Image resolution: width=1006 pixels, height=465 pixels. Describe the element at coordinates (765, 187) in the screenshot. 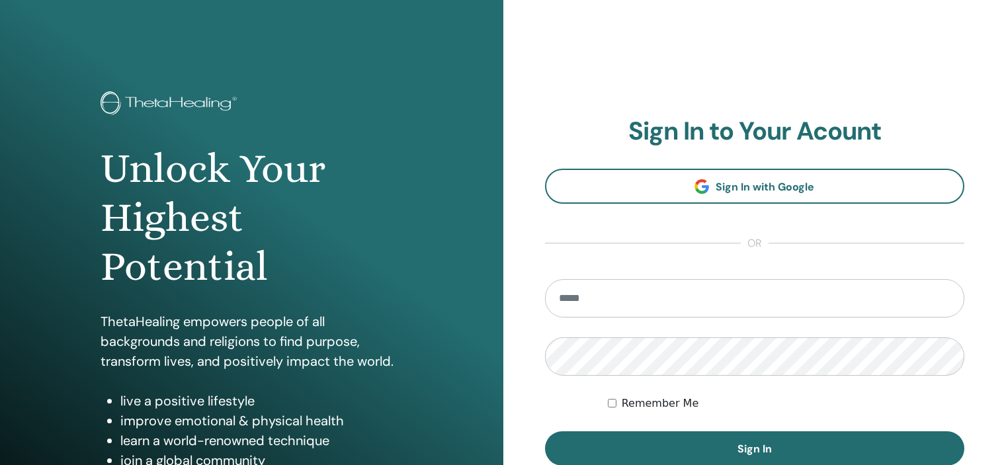

I see `span: Sign In with Google` at that location.